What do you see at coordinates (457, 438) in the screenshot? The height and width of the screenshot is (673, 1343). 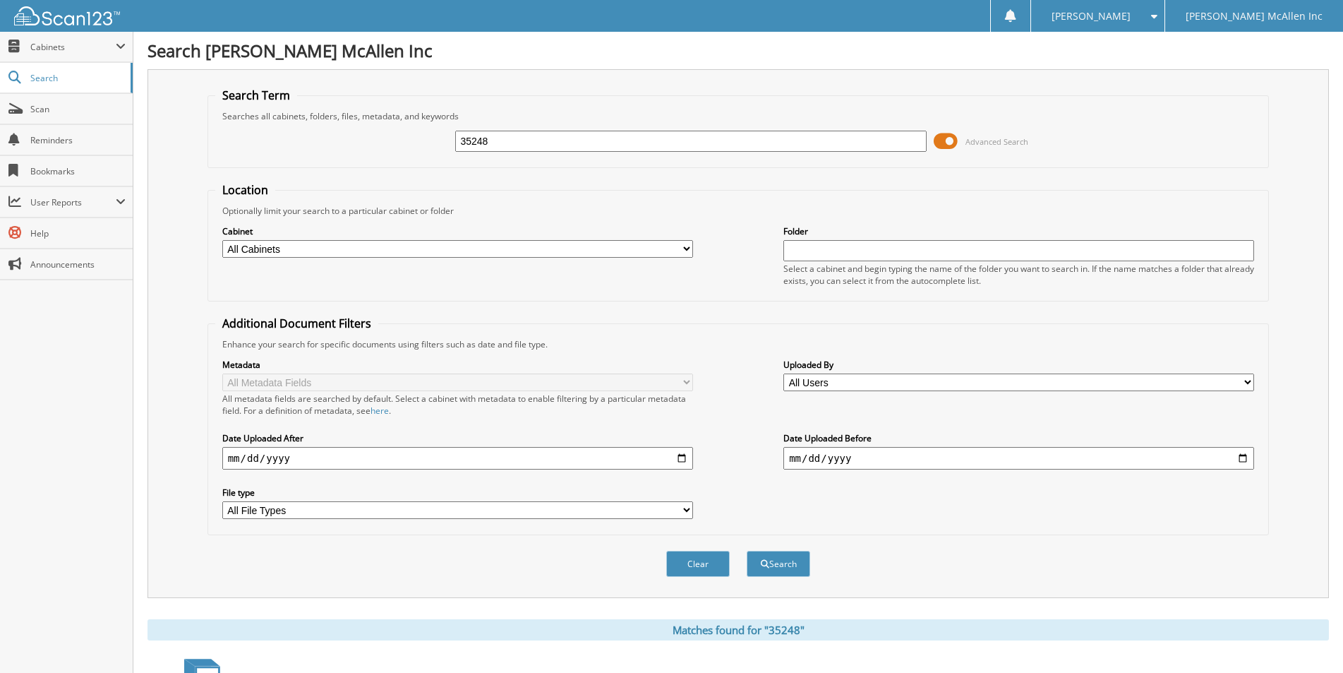 I see `label: Date Uploaded After` at bounding box center [457, 438].